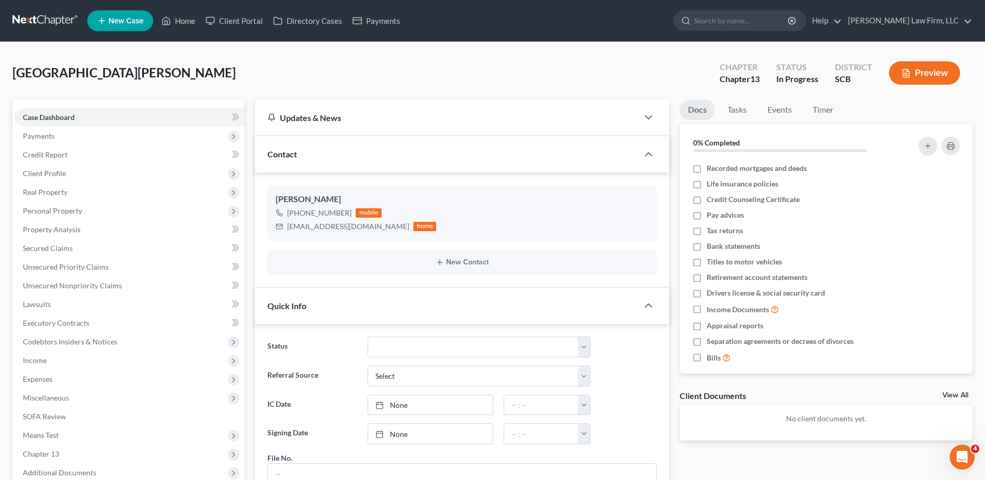 This screenshot has height=480, width=985. I want to click on a: Unsecured Priority Claims, so click(129, 267).